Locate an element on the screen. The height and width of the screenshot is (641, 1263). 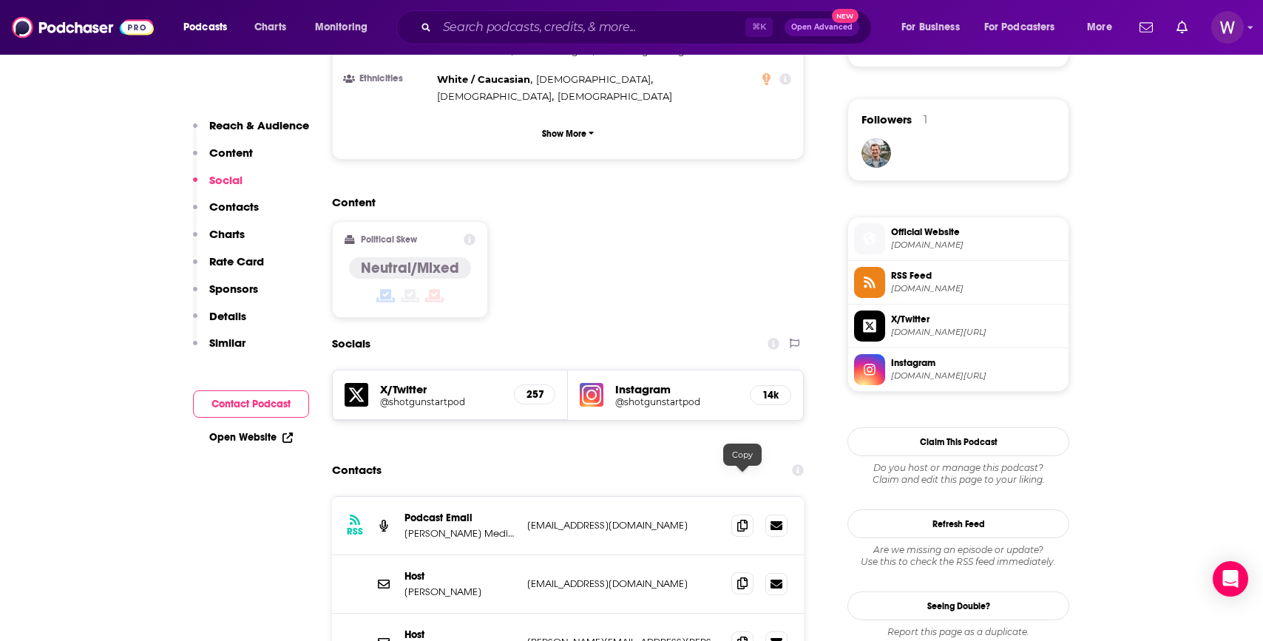
span: Sales Managers is located at coordinates (555, 50).